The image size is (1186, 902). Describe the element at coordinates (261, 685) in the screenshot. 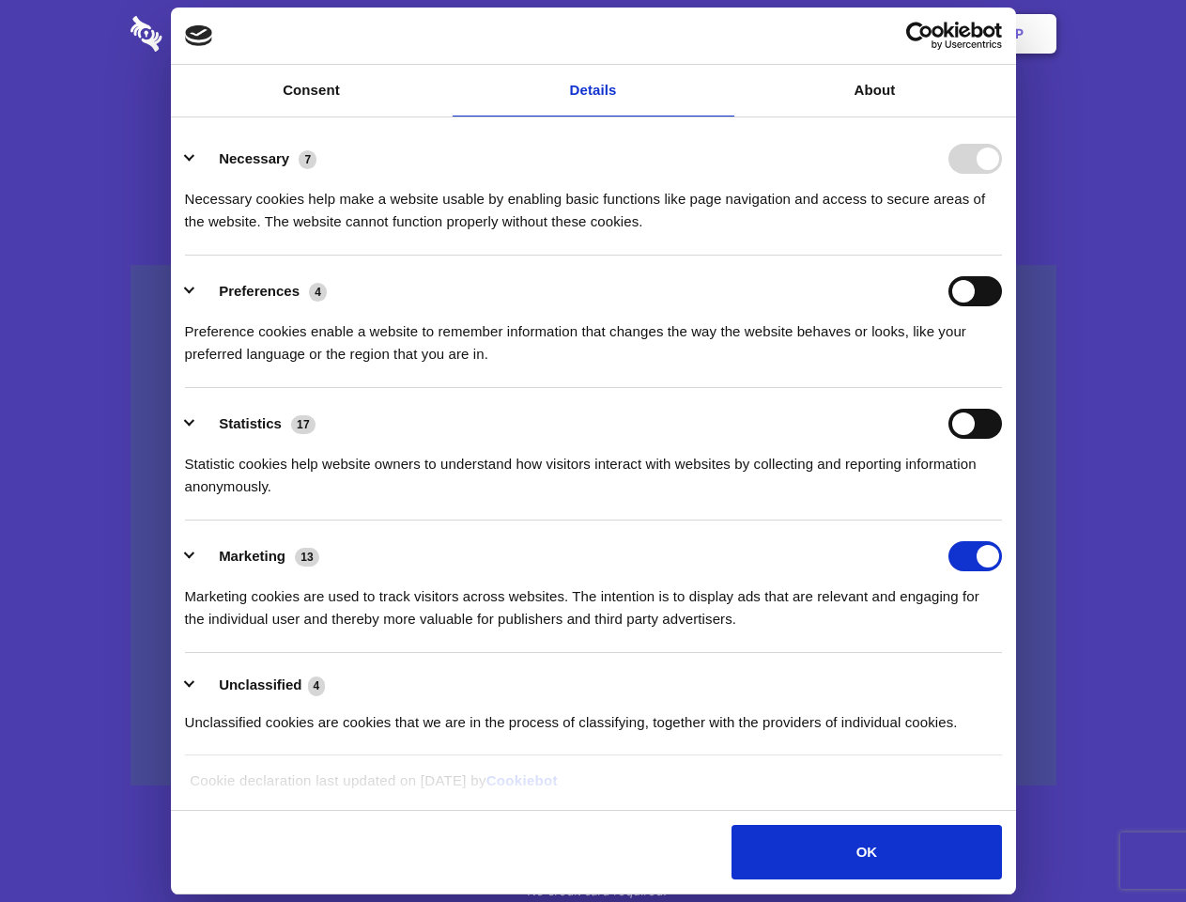

I see `button: Unclassified (4)` at that location.